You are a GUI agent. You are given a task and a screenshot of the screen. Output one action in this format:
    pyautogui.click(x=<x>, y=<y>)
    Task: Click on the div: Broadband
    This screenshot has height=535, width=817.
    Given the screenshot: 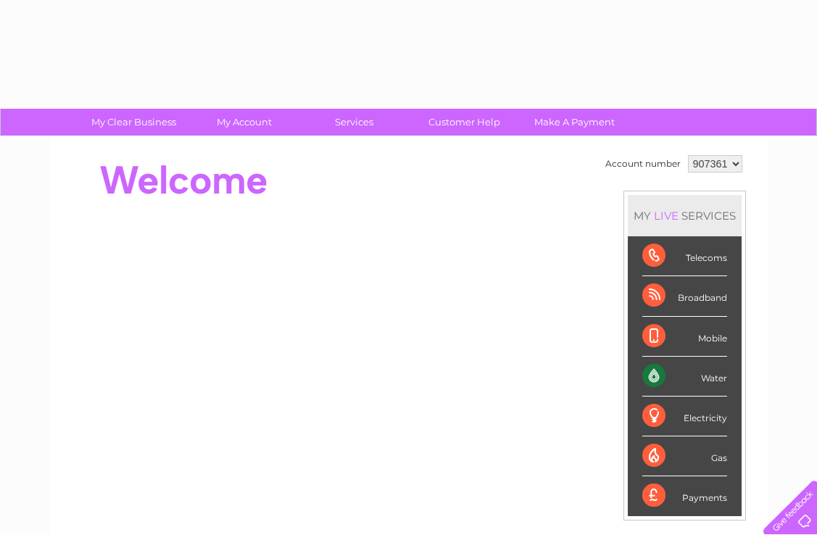 What is the action you would take?
    pyautogui.click(x=684, y=296)
    